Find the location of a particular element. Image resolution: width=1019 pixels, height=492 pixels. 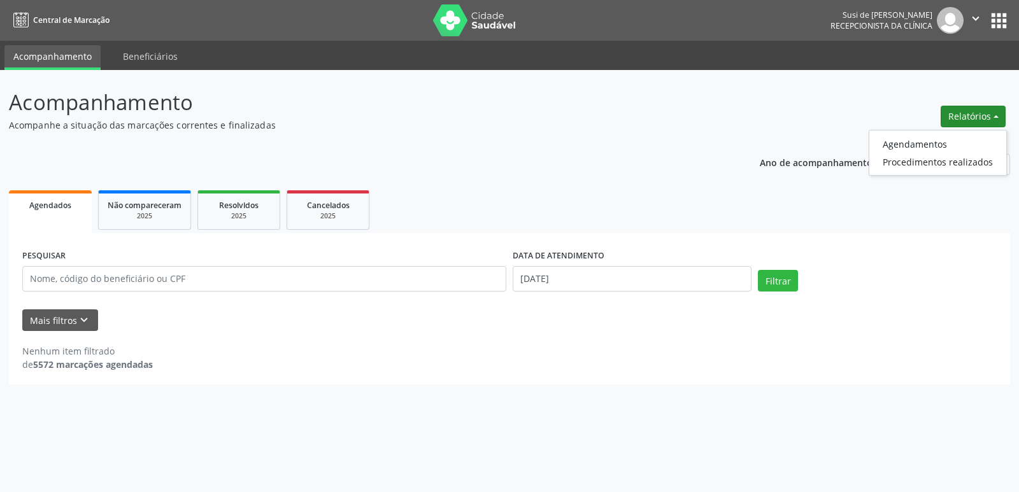

button: Filtrar is located at coordinates (777, 281).